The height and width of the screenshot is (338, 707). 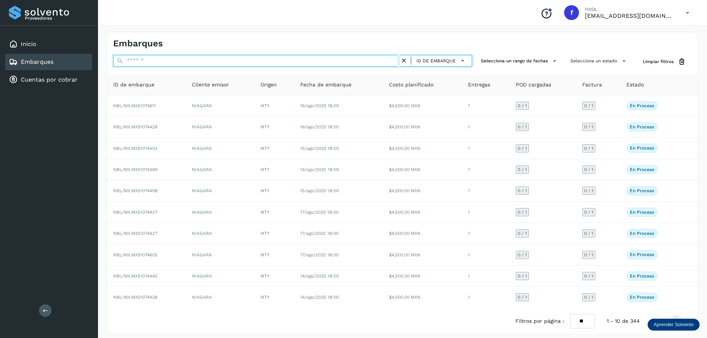 What do you see at coordinates (635, 85) in the screenshot?
I see `span: Estado` at bounding box center [635, 85].